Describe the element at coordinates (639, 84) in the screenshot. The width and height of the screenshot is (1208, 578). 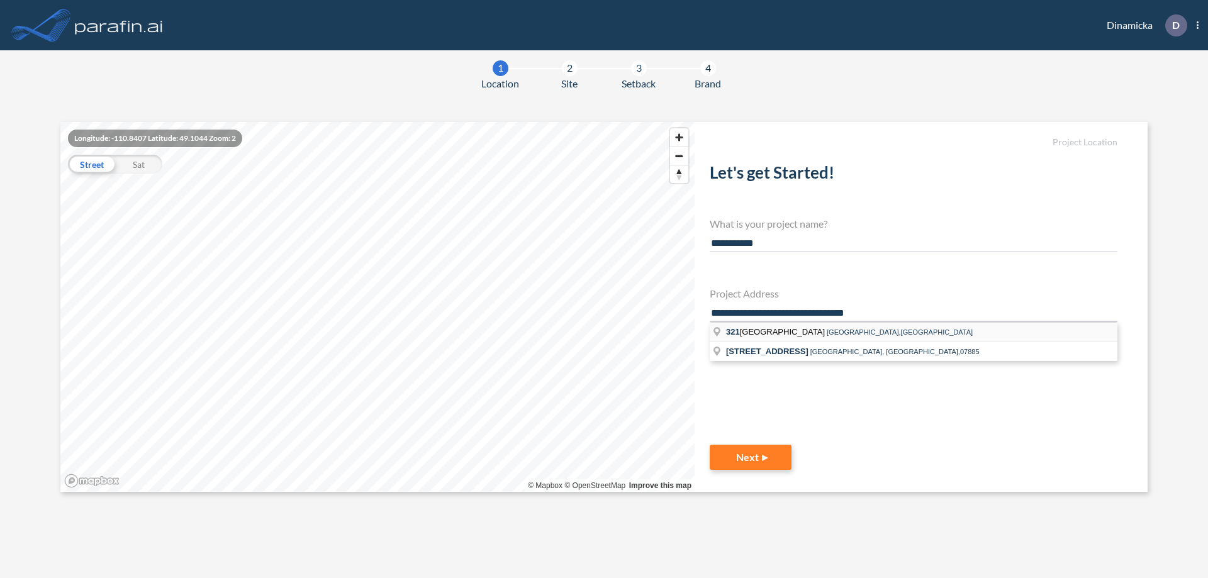
I see `span: Setback` at that location.